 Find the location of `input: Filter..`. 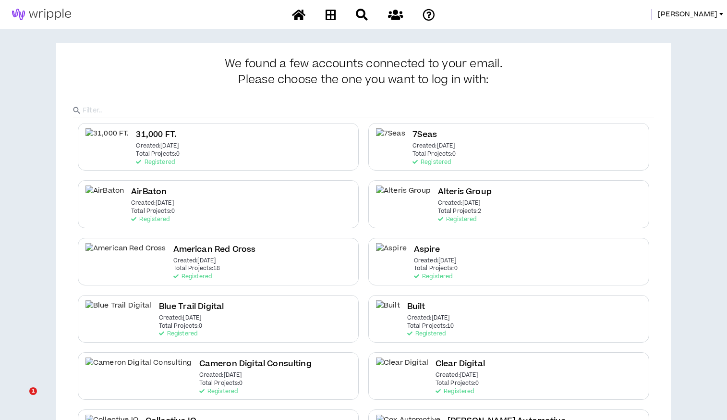

input: Filter.. is located at coordinates (368, 110).